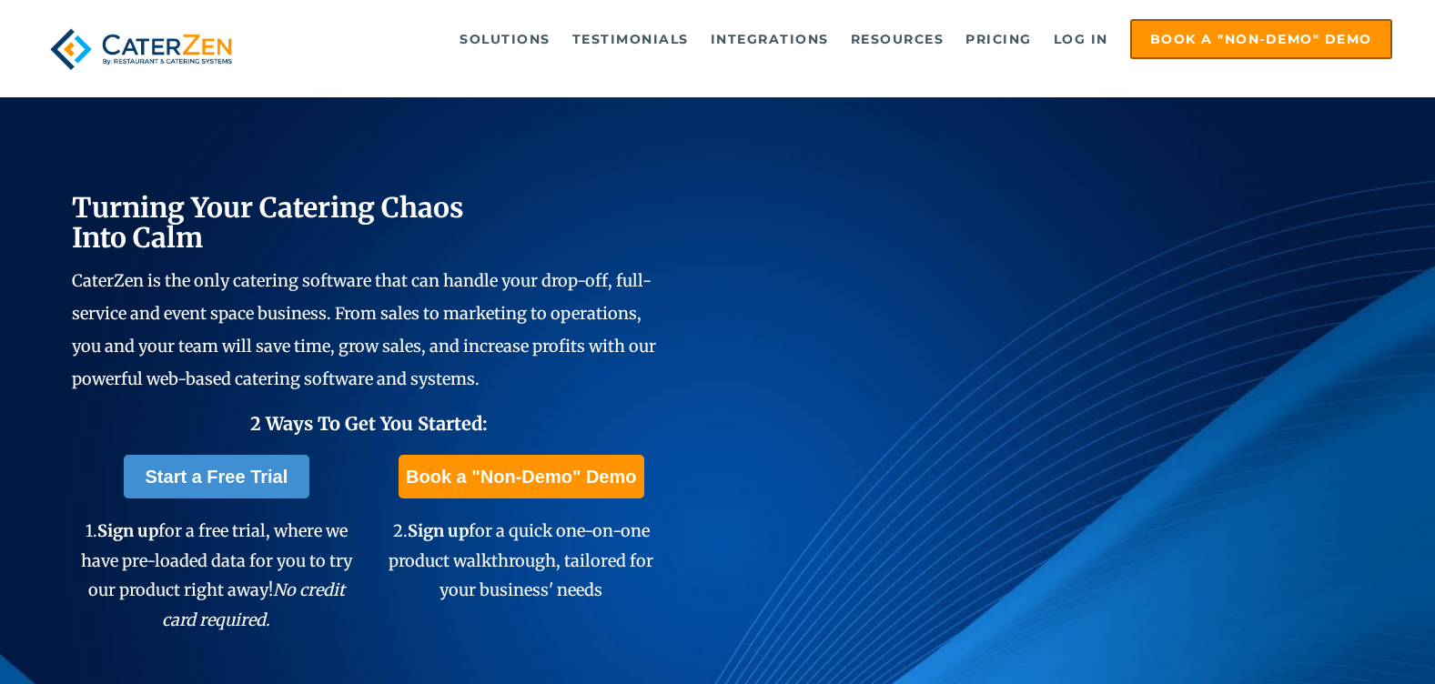  What do you see at coordinates (140, 49) in the screenshot?
I see `img: caterzen` at bounding box center [140, 49].